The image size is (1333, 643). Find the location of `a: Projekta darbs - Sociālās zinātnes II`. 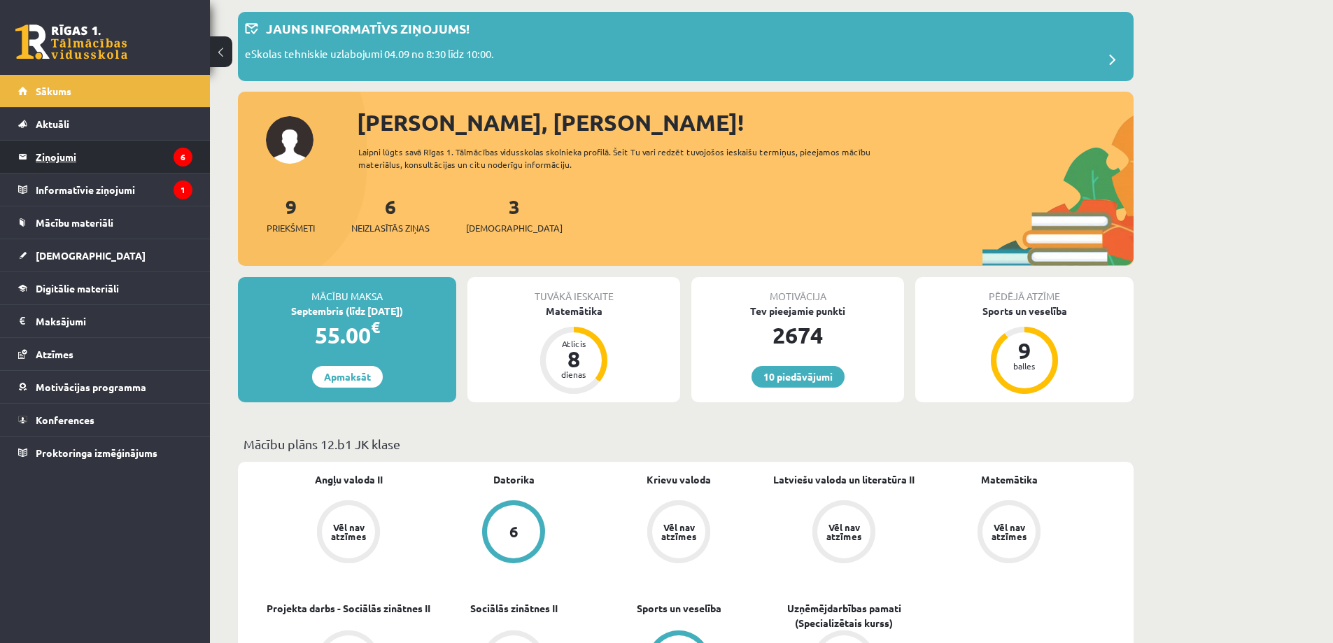

a: Projekta darbs - Sociālās zinātnes II is located at coordinates (348, 608).